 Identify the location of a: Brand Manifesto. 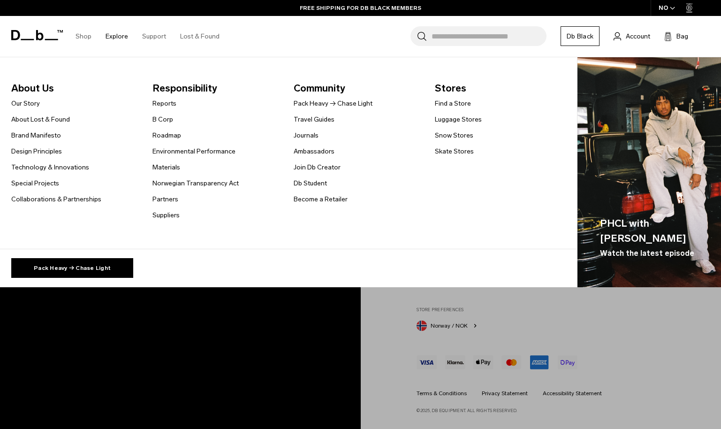
(36, 135).